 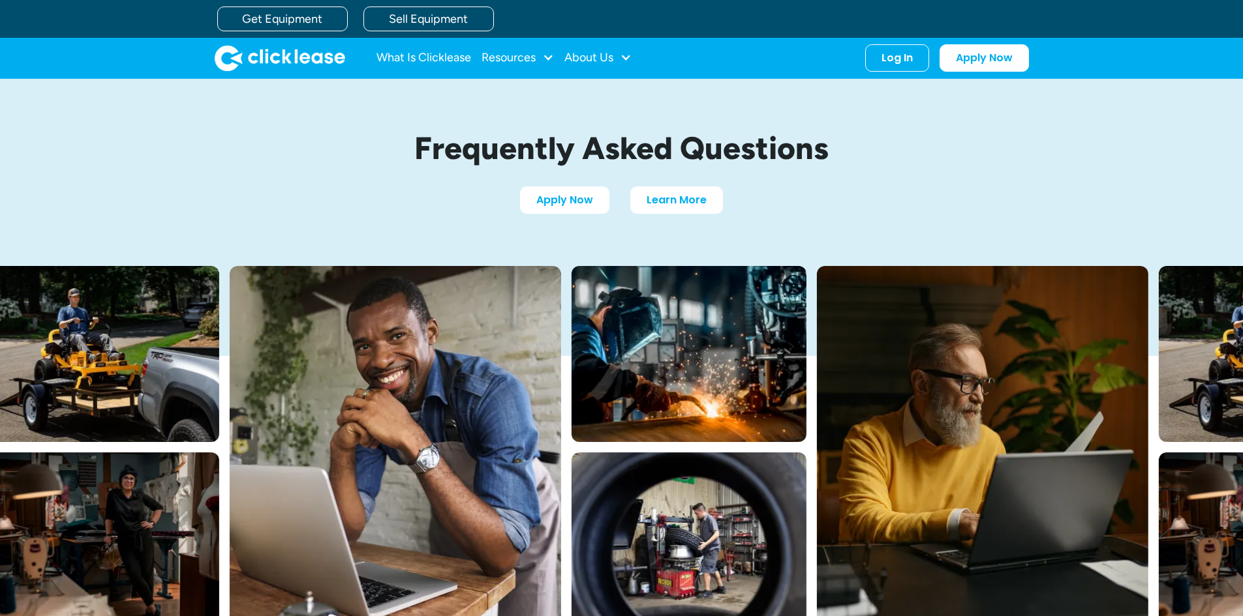 I want to click on img: Clicklease logo, so click(x=280, y=58).